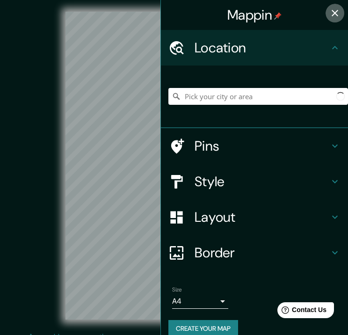 The height and width of the screenshot is (335, 348). Describe the element at coordinates (258, 96) in the screenshot. I see `input: Pick your city or area` at that location.